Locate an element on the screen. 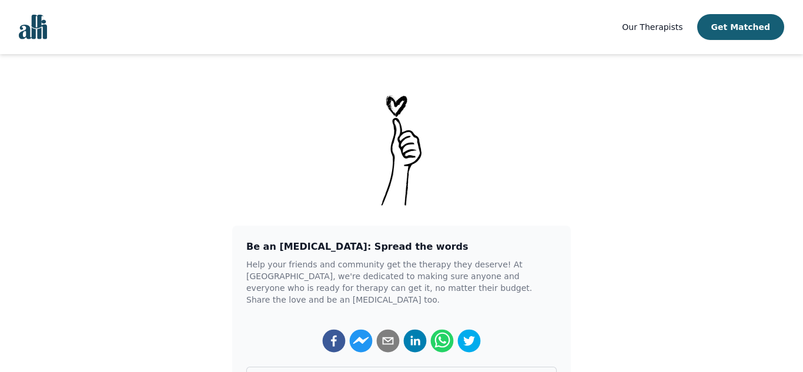  a: Get Matched is located at coordinates (740, 27).